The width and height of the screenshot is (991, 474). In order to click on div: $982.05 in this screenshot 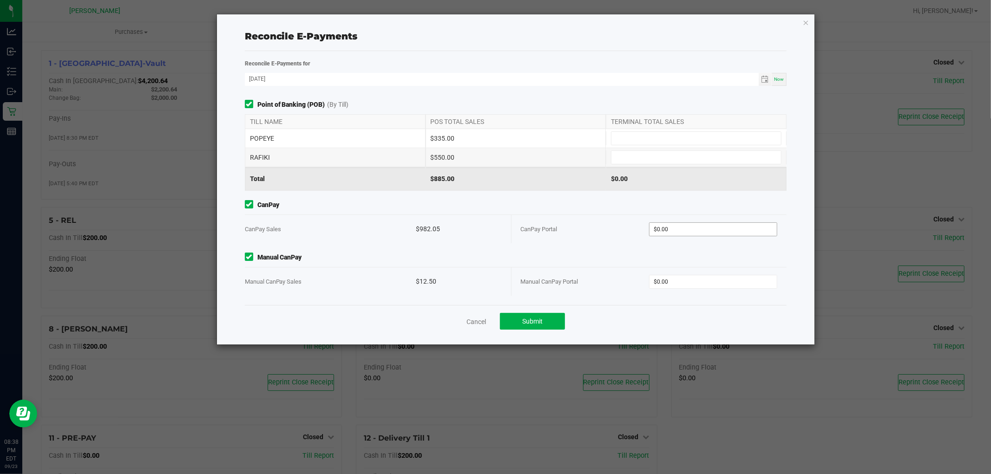, I will do `click(459, 229)`.